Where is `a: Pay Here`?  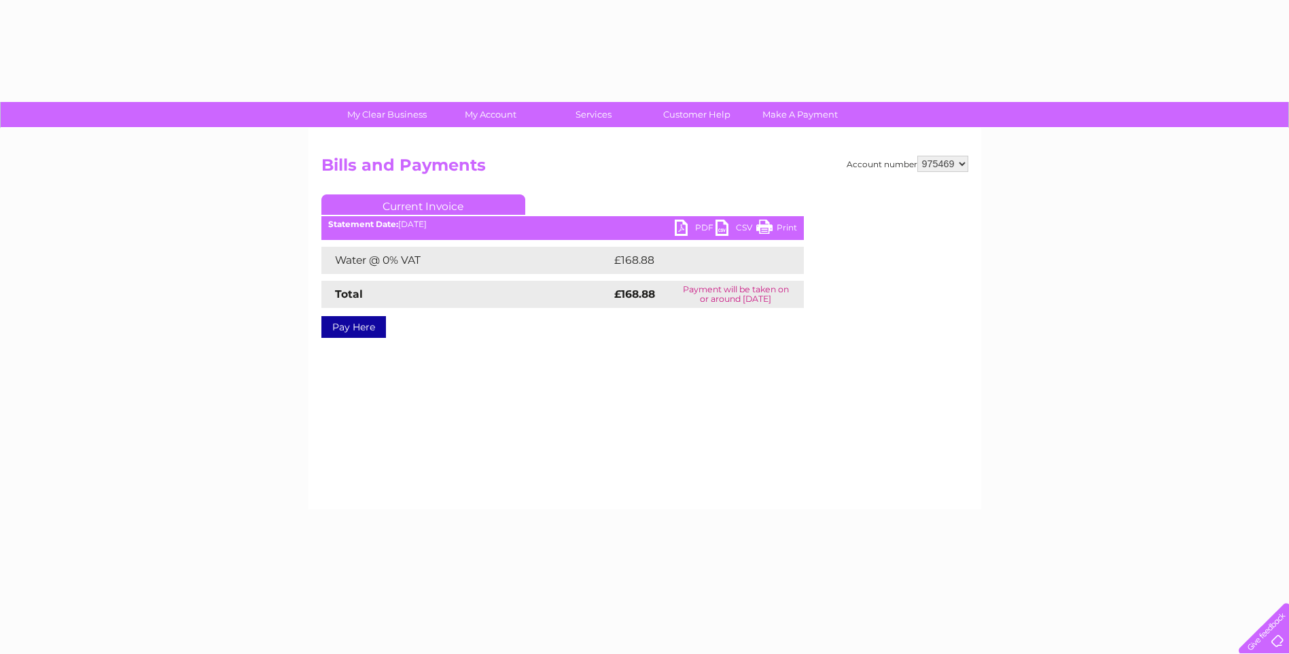
a: Pay Here is located at coordinates (353, 327).